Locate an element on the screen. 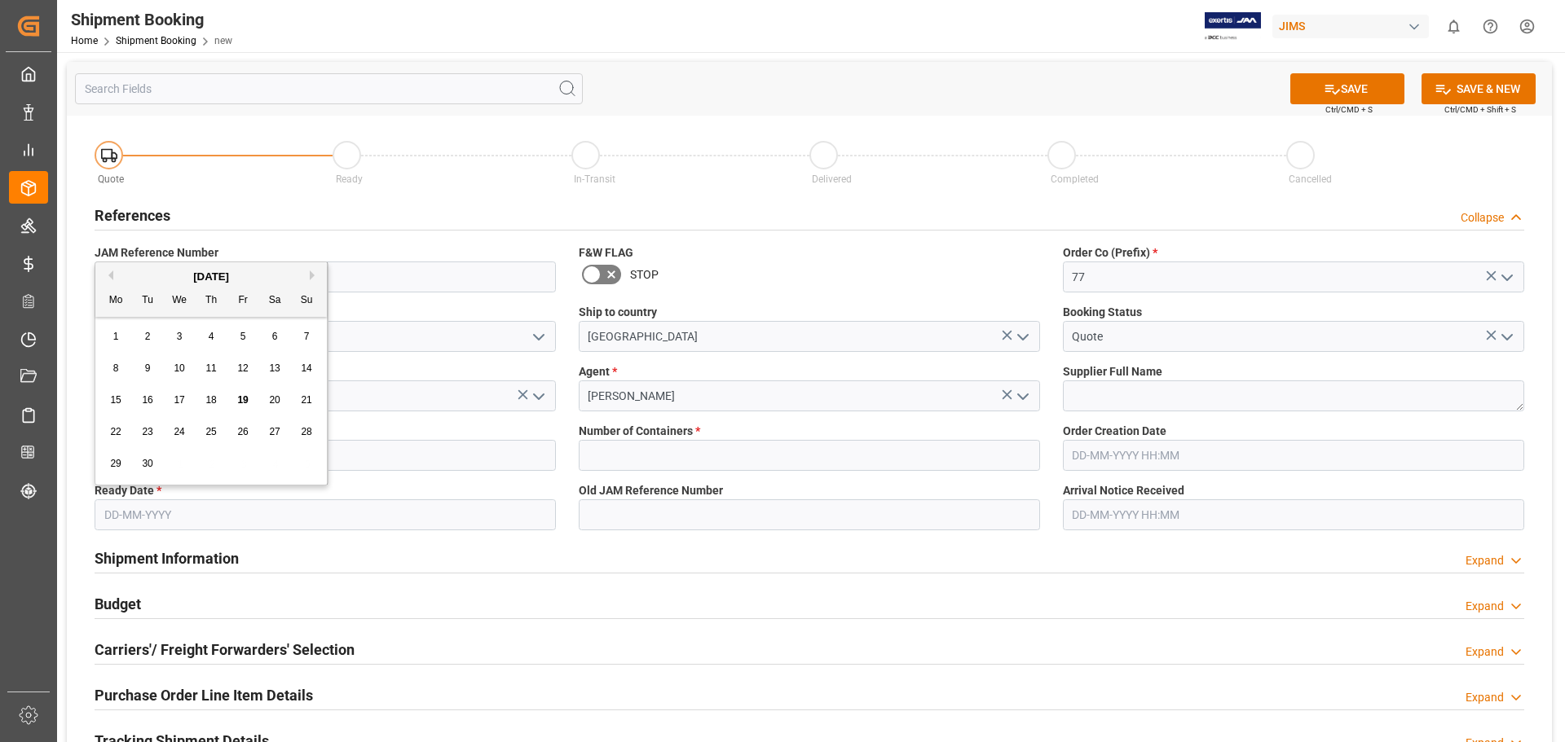 The width and height of the screenshot is (1565, 742). h2: Purchase Order Line Item Details is located at coordinates (204, 695).